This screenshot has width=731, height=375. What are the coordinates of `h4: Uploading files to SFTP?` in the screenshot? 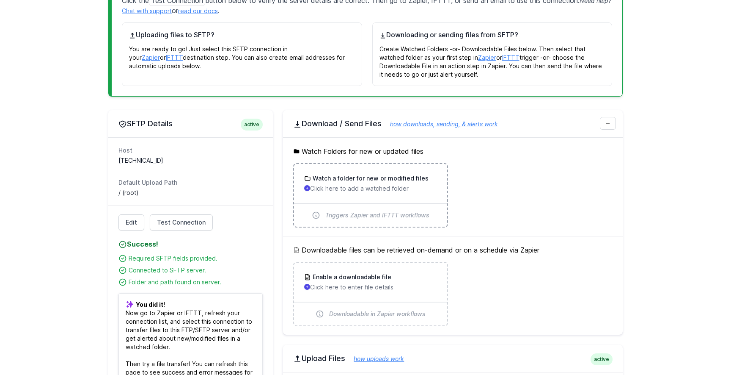 It's located at (242, 35).